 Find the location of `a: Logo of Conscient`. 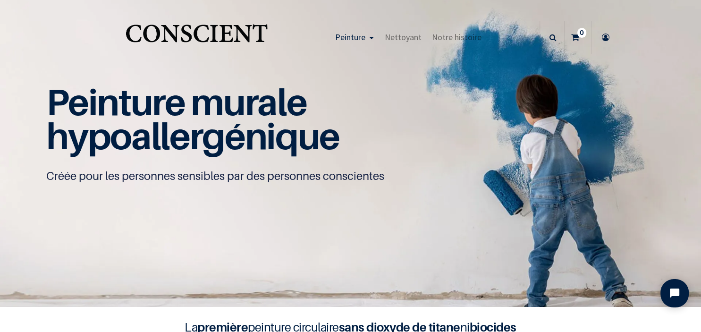

a: Logo of Conscient is located at coordinates (196, 37).